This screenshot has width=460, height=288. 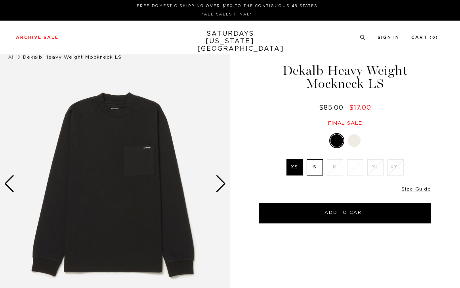 I want to click on span: Dekalb Heavy Weight Mockneck LS, so click(x=72, y=57).